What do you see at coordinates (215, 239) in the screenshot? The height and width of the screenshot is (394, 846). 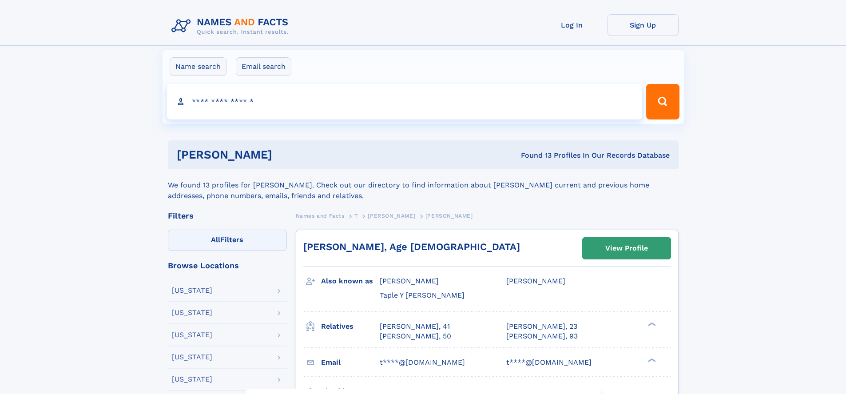 I see `span: All` at bounding box center [215, 239].